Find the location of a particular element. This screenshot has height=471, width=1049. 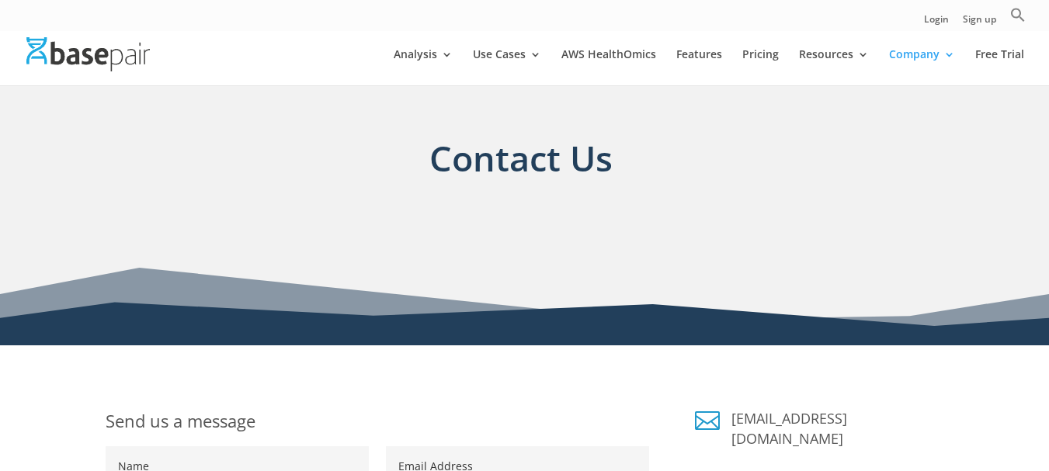

a: Free Trial is located at coordinates (999, 67).